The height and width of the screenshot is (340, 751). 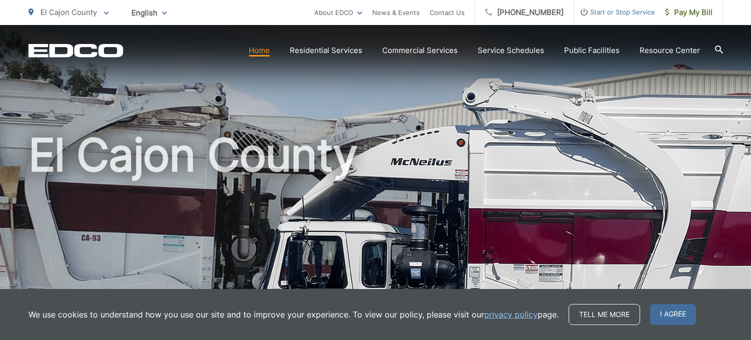 I want to click on a: Public Facilities, so click(x=591, y=50).